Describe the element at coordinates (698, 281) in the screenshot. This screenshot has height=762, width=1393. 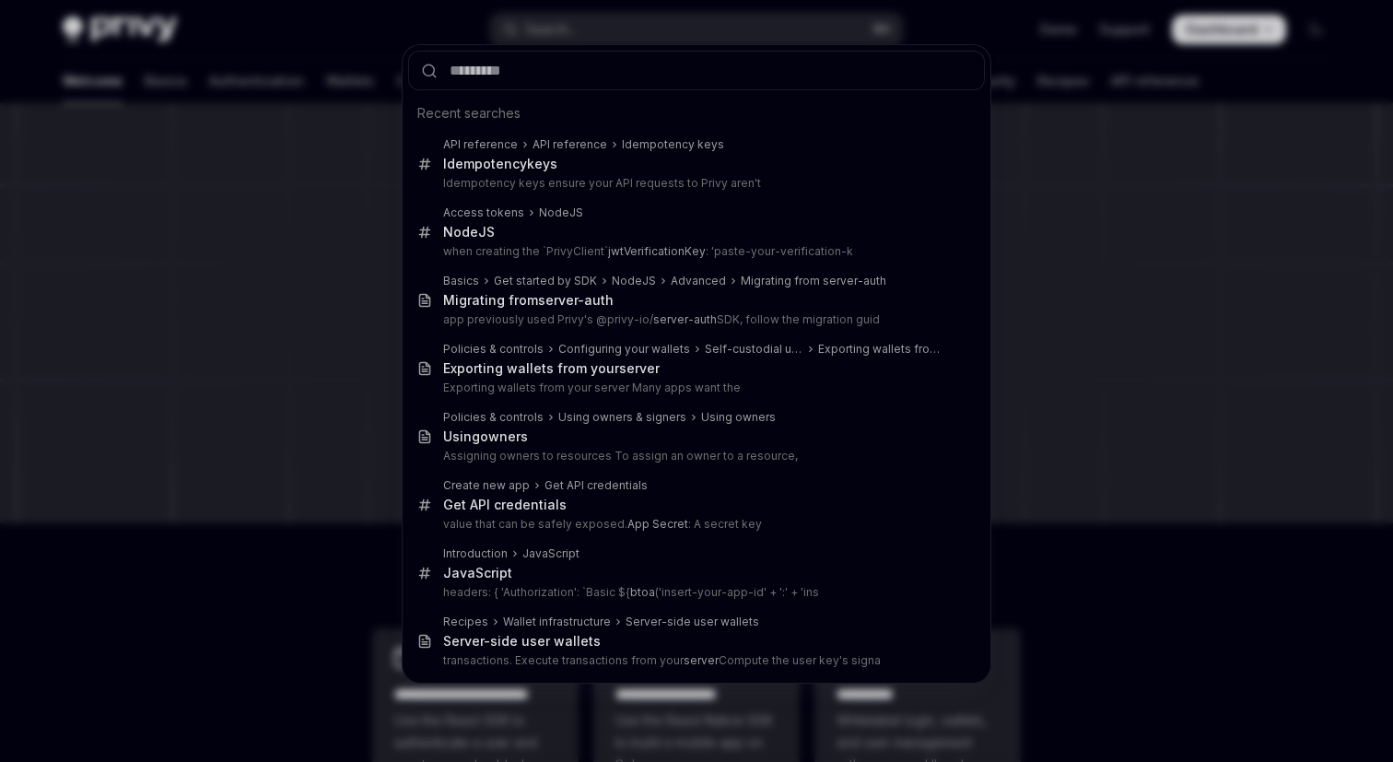
I see `div: Advanced` at that location.